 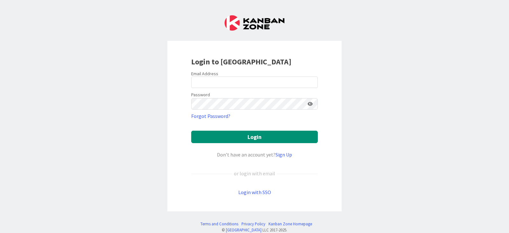 I want to click on a: Privacy Policy, so click(x=253, y=223).